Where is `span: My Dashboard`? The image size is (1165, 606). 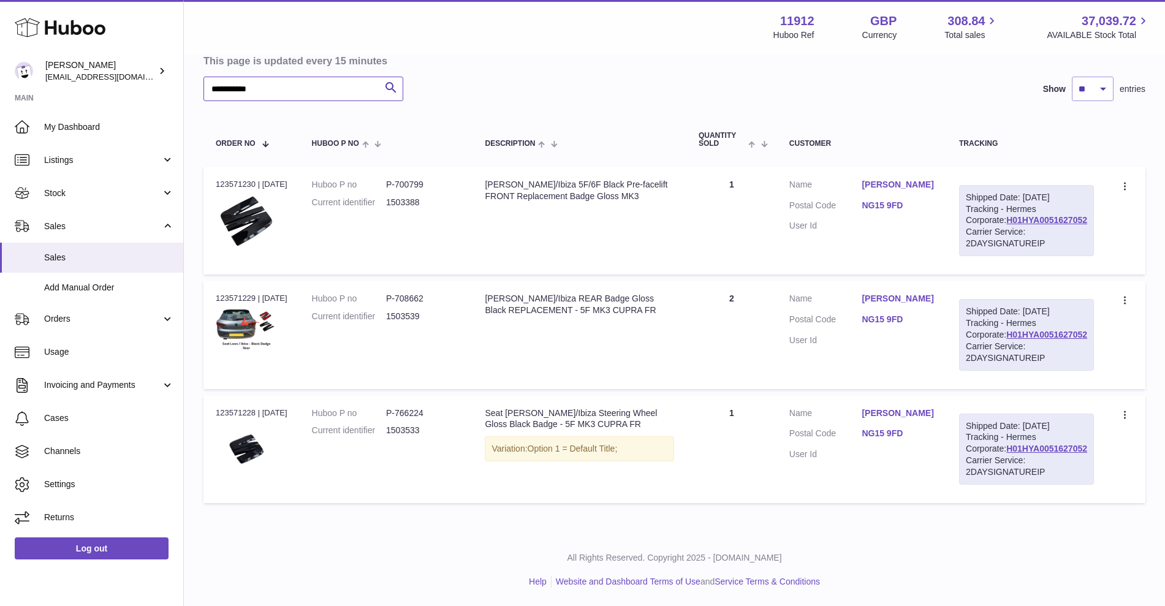 span: My Dashboard is located at coordinates (109, 127).